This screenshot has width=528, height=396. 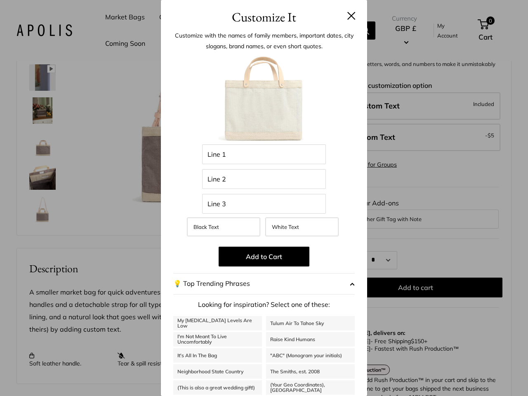 I want to click on a: Tulum Air To Tahoe Sky, so click(x=310, y=323).